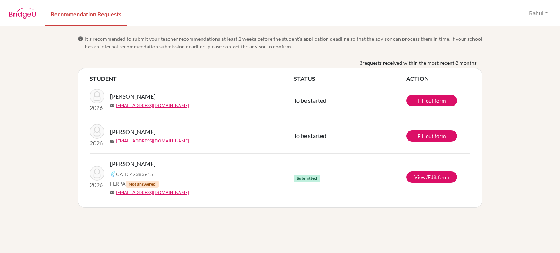  What do you see at coordinates (97, 132) in the screenshot?
I see `img: Oulahiane, Sarah` at bounding box center [97, 132].